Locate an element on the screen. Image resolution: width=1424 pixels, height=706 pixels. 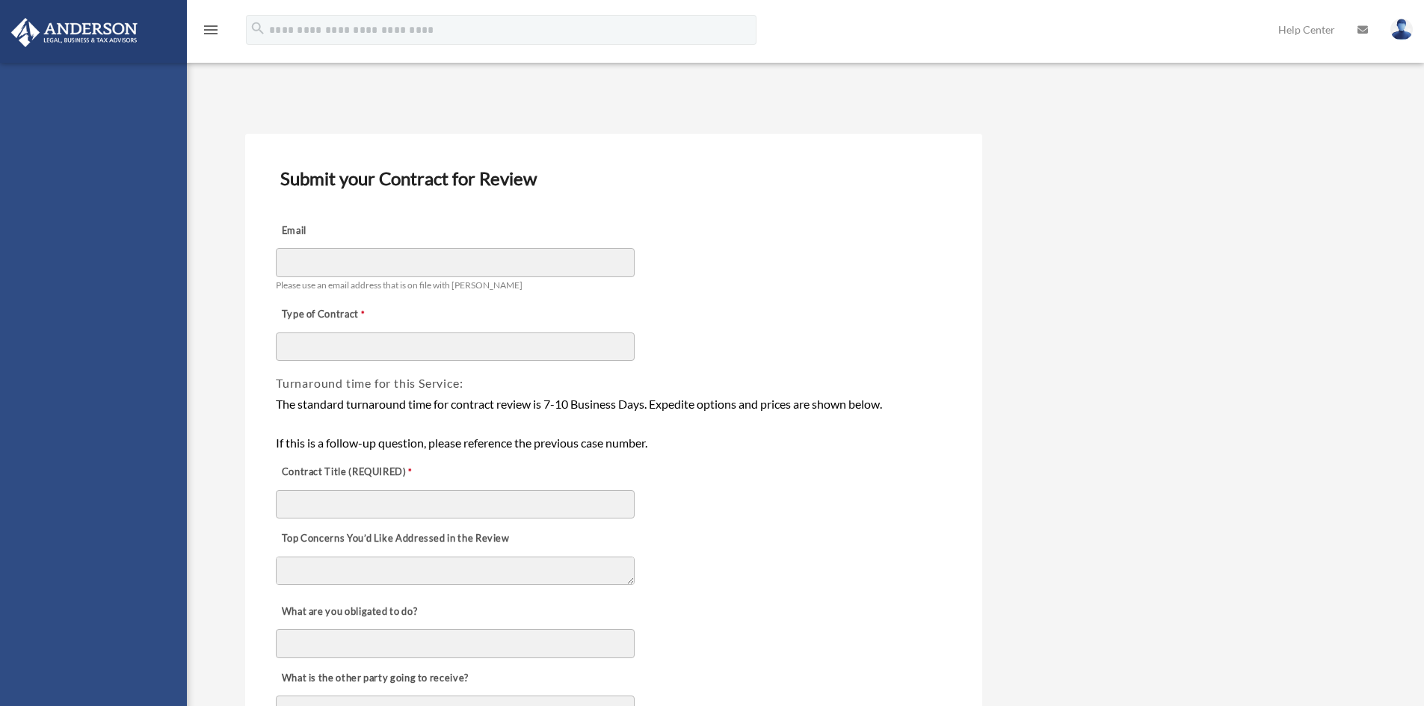
label: What is the other party going to receive? is located at coordinates (374, 679).